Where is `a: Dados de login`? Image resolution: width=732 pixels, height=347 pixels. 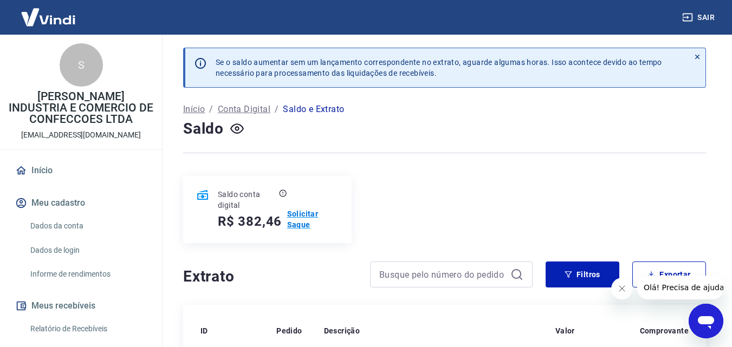
a: Dados de login is located at coordinates (87, 250).